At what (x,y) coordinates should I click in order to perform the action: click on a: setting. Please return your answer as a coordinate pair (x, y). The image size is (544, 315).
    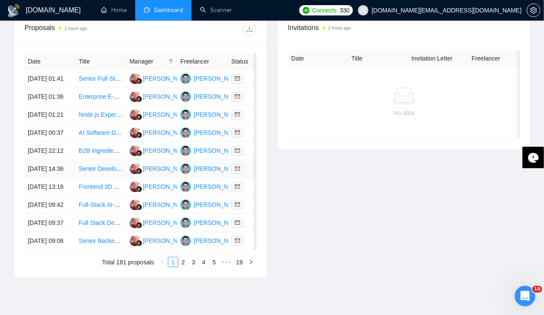
    Looking at the image, I should click on (534, 10).